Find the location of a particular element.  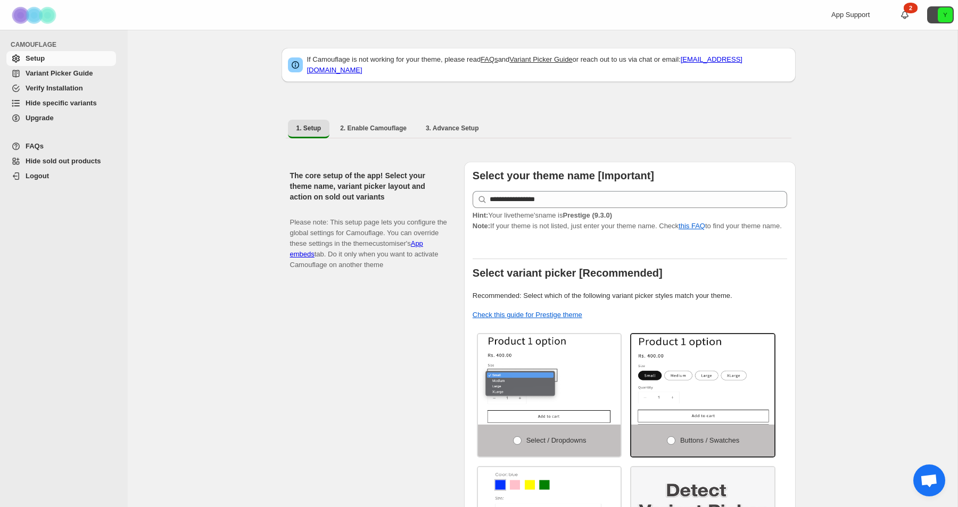

span: Select / Dropdowns is located at coordinates (556, 440).